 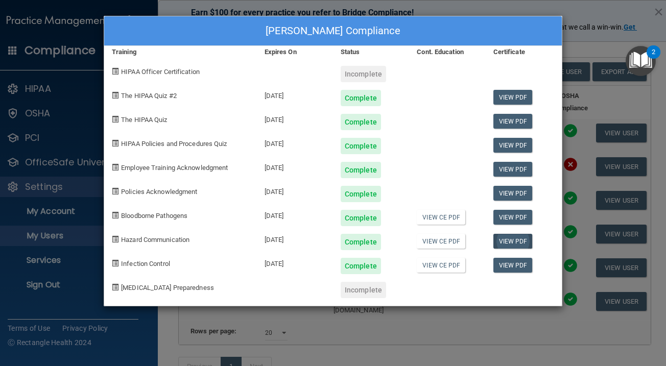 I want to click on div: Training, so click(x=180, y=52).